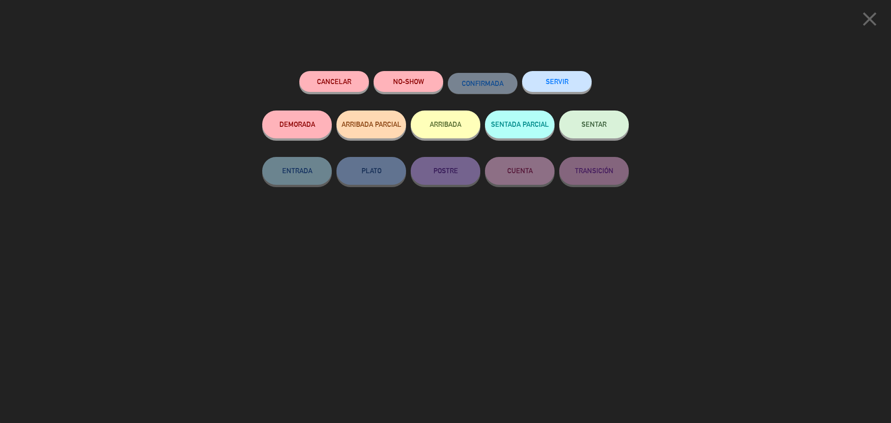 The height and width of the screenshot is (423, 891). I want to click on button: SERVIR, so click(557, 81).